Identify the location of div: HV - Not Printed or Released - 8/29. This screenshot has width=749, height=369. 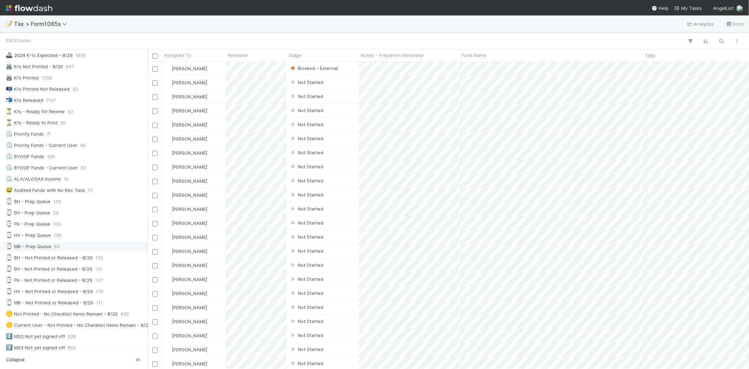
(49, 291).